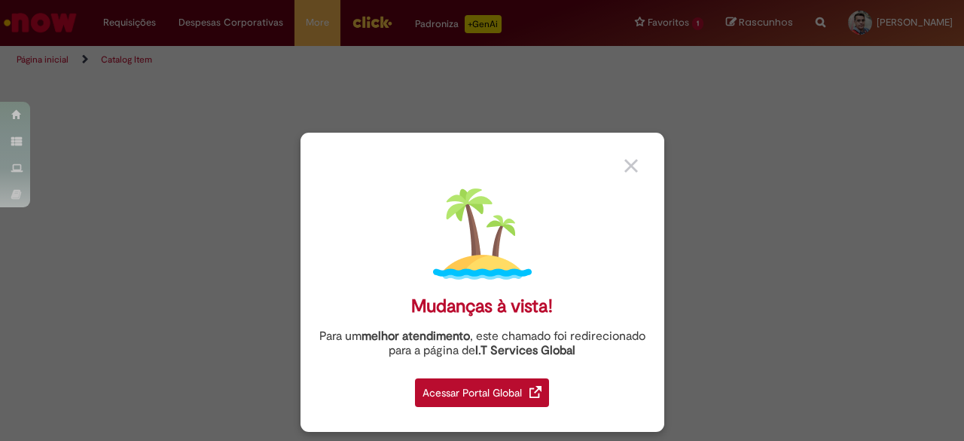  I want to click on img: redirect_link.png, so click(536, 392).